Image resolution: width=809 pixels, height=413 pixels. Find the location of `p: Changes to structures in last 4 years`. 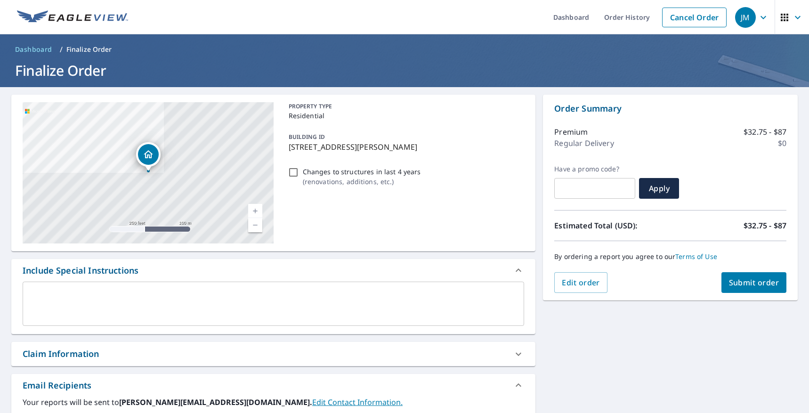

p: Changes to structures in last 4 years is located at coordinates (361, 171).